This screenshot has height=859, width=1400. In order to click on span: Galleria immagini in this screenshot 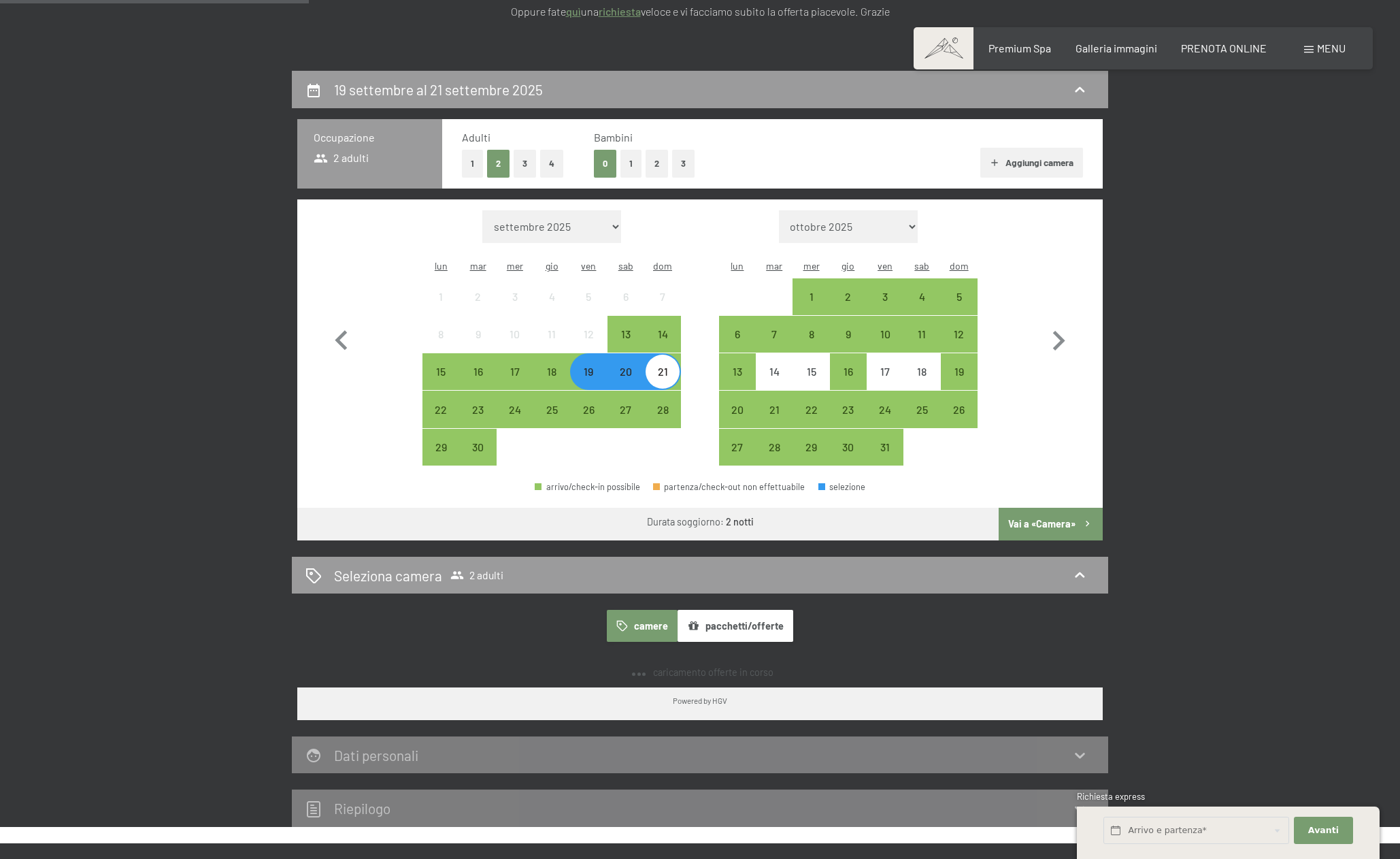, I will do `click(1116, 48)`.